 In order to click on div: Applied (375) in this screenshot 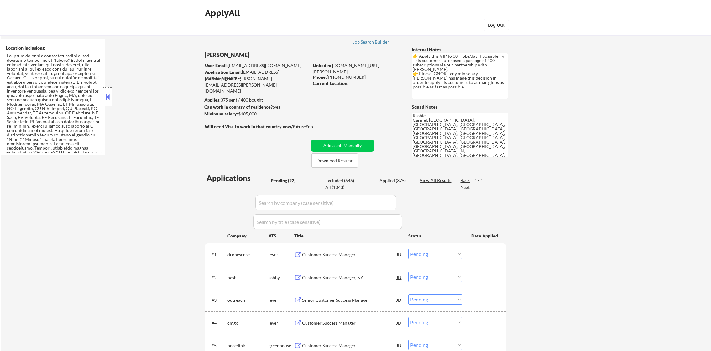, I will do `click(395, 180)`.